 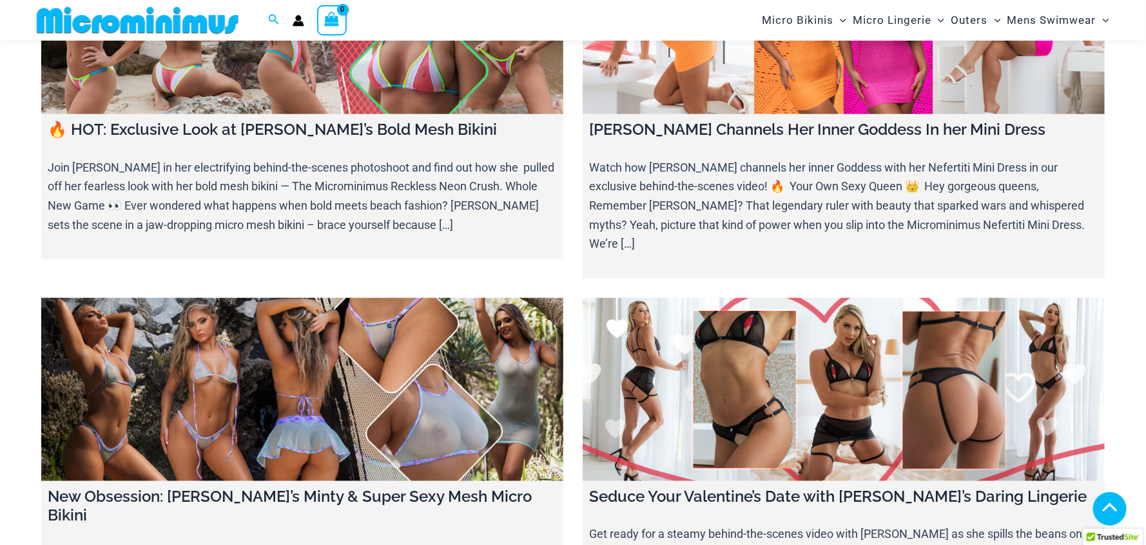 I want to click on img: MM SHOP LOGO FLAT, so click(x=137, y=20).